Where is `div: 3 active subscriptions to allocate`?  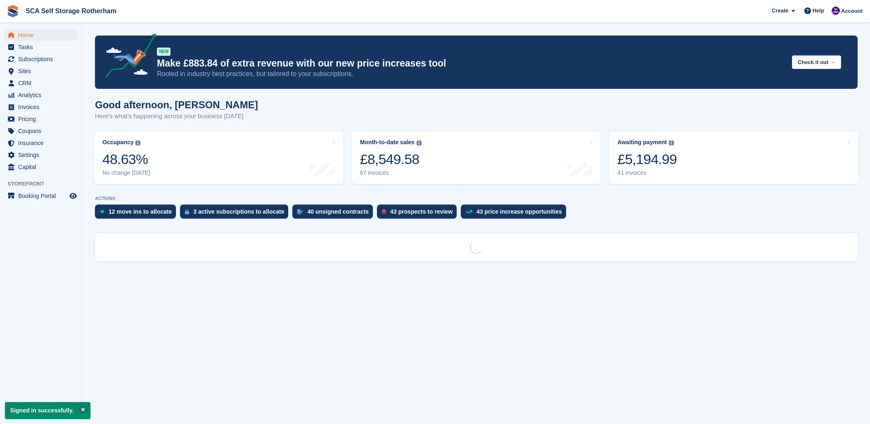
div: 3 active subscriptions to allocate is located at coordinates (239, 211).